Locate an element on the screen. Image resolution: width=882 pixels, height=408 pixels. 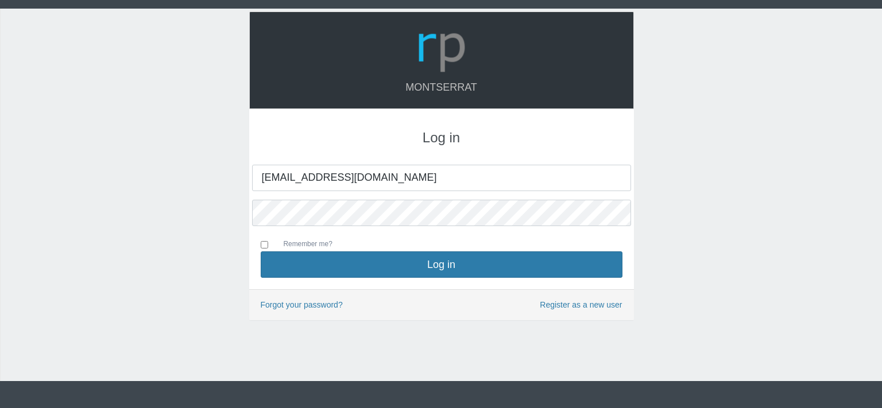
h3: Log in is located at coordinates (442, 138).